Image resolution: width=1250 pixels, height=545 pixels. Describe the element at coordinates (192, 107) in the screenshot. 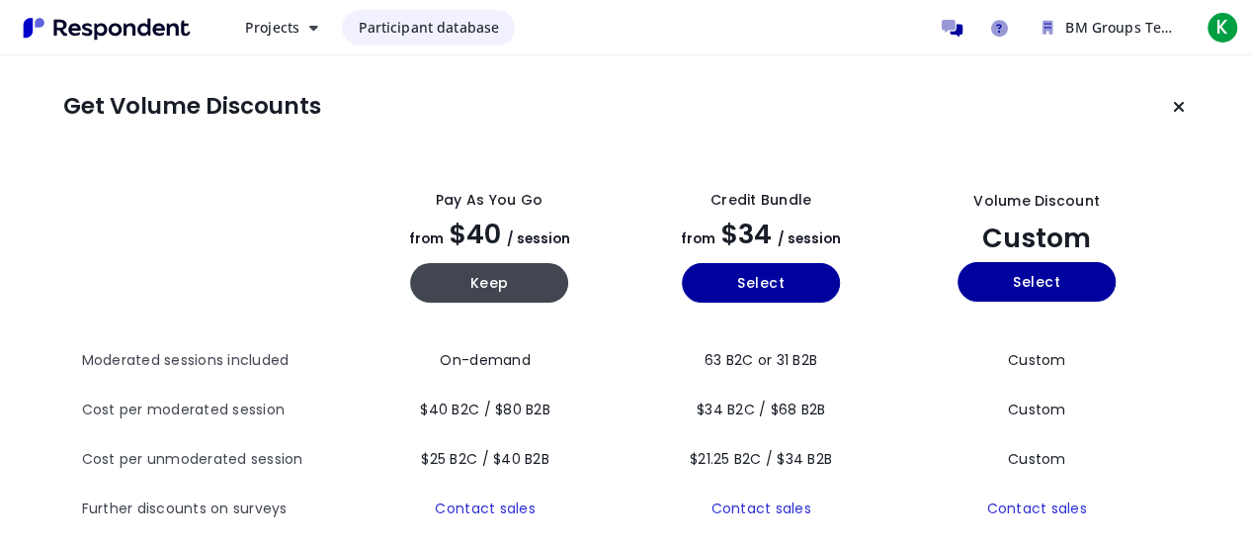

I see `h1: Get Volume Discounts` at that location.